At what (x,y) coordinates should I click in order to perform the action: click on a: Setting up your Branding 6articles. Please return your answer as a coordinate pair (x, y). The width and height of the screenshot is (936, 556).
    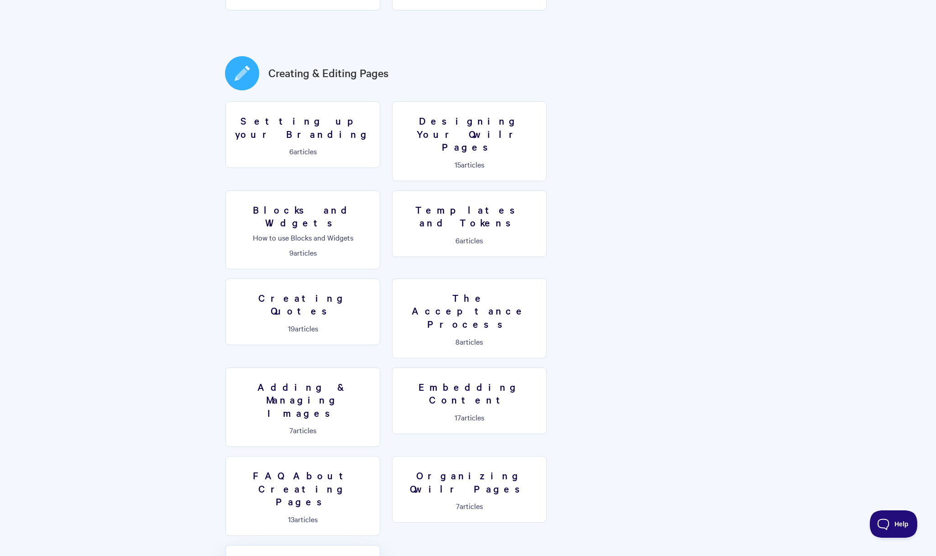
    Looking at the image, I should click on (302, 135).